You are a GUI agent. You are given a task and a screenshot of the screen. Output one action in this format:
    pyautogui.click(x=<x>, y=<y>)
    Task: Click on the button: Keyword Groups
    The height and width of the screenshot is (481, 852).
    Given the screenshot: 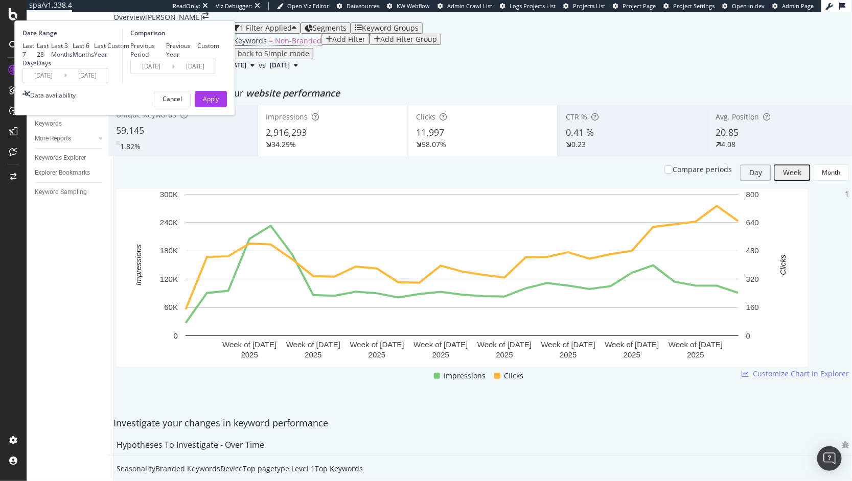 What is the action you would take?
    pyautogui.click(x=386, y=28)
    